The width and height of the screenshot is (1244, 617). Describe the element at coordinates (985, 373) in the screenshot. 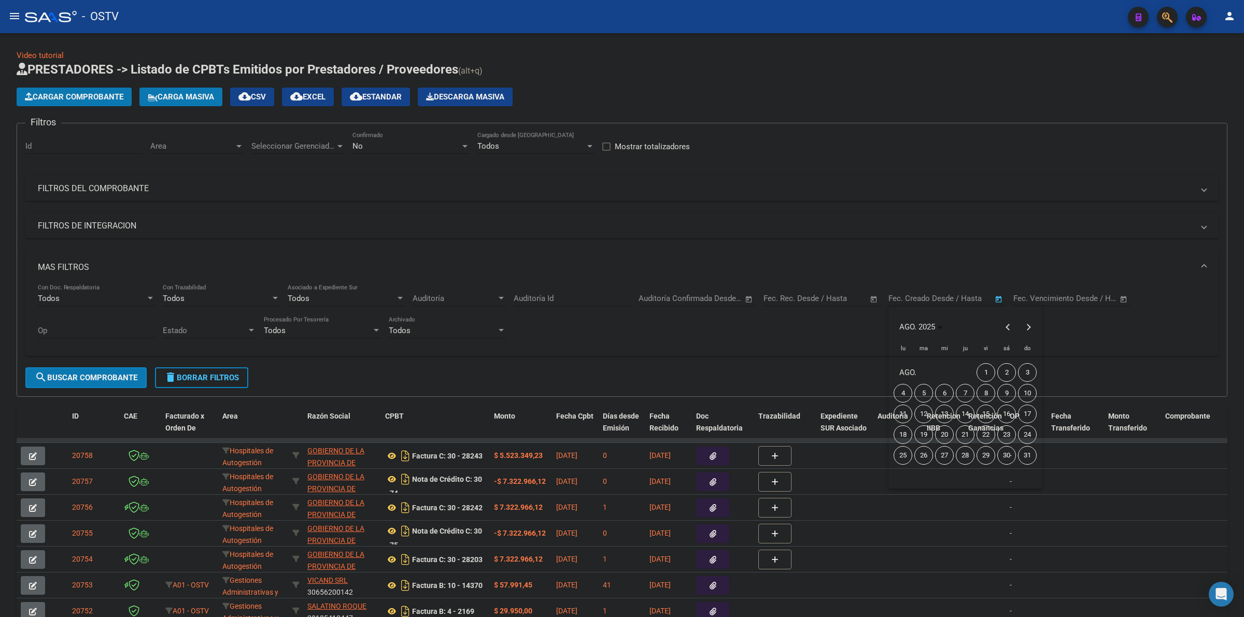

I see `span: 1` at that location.